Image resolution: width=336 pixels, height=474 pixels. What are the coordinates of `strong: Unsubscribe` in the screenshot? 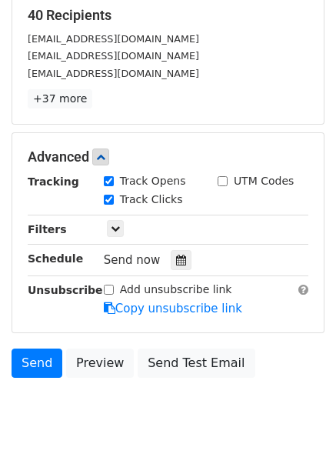 It's located at (65, 290).